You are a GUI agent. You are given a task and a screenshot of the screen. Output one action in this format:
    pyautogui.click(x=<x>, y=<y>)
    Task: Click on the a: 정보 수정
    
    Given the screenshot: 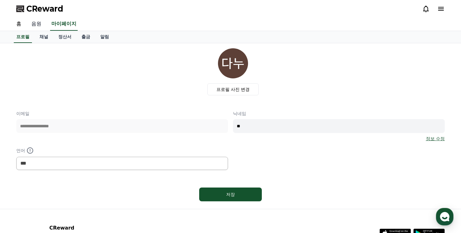 What is the action you would take?
    pyautogui.click(x=435, y=138)
    